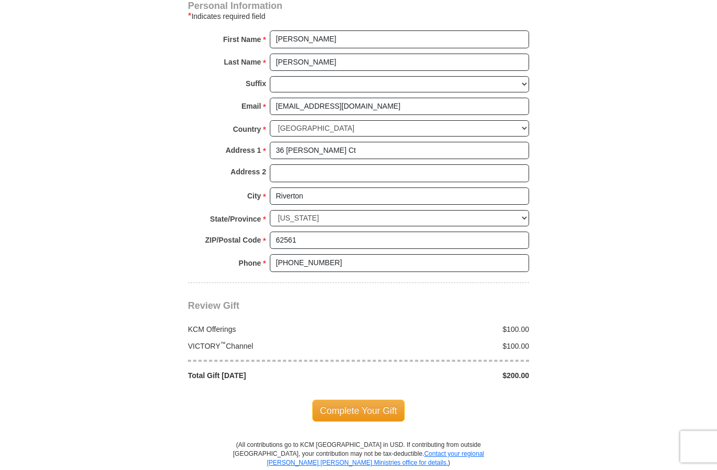 The image size is (717, 470). What do you see at coordinates (243, 62) in the screenshot?
I see `strong: Last Name` at bounding box center [243, 62].